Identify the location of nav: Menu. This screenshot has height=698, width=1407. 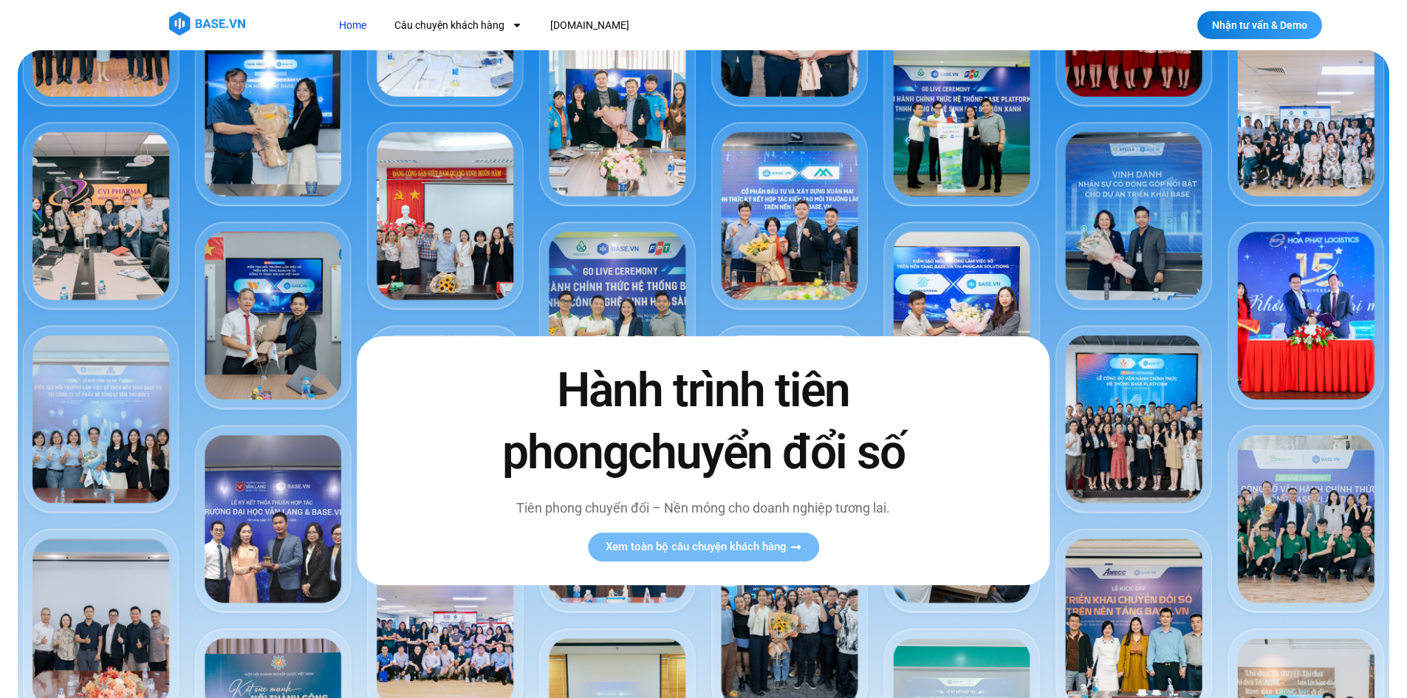
(614, 25).